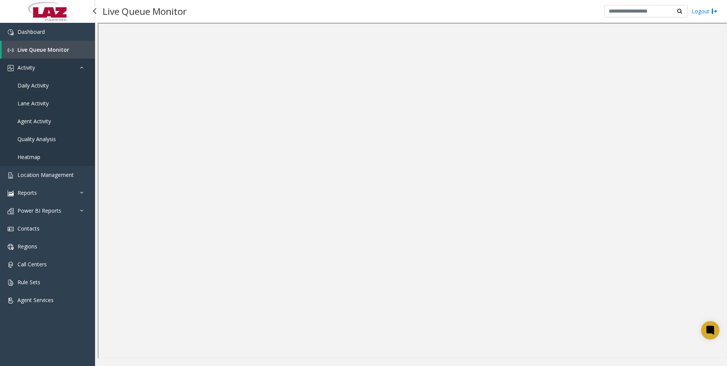 Image resolution: width=727 pixels, height=366 pixels. What do you see at coordinates (35, 300) in the screenshot?
I see `span: Agent Services` at bounding box center [35, 300].